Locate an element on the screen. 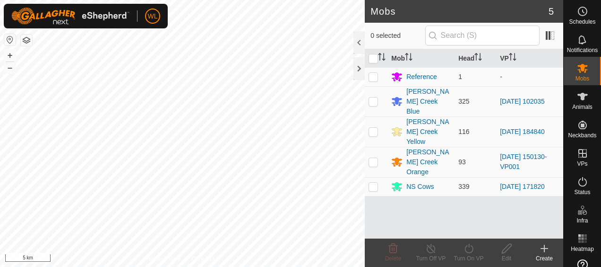 The width and height of the screenshot is (601, 267). span: Schedules is located at coordinates (582, 22).